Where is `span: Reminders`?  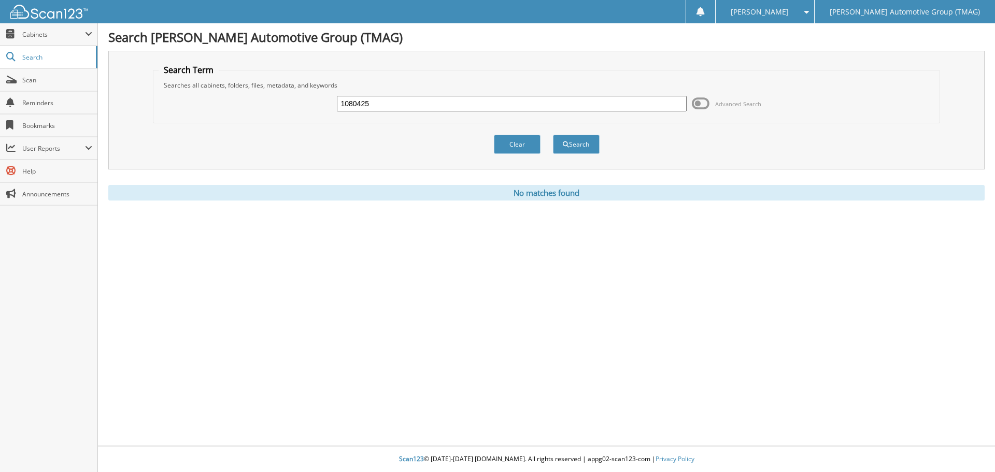
span: Reminders is located at coordinates (57, 103).